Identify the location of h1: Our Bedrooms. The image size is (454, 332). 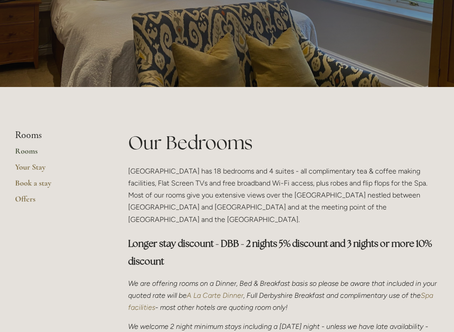
(284, 142).